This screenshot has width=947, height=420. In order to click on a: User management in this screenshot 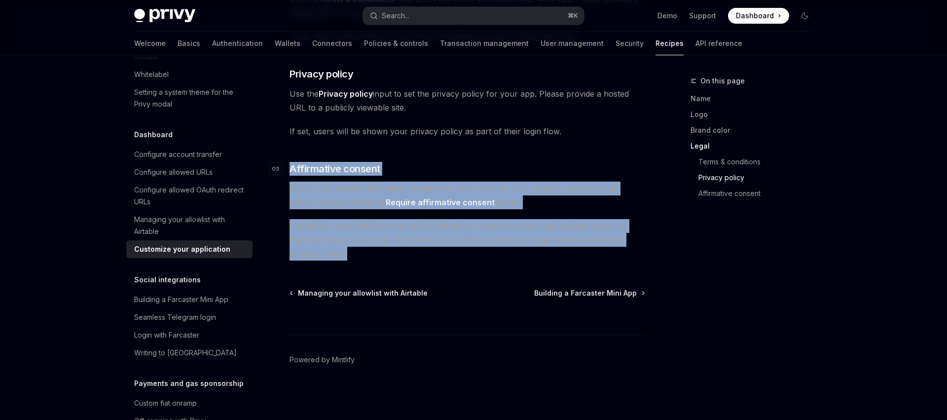, I will do `click(572, 43)`.